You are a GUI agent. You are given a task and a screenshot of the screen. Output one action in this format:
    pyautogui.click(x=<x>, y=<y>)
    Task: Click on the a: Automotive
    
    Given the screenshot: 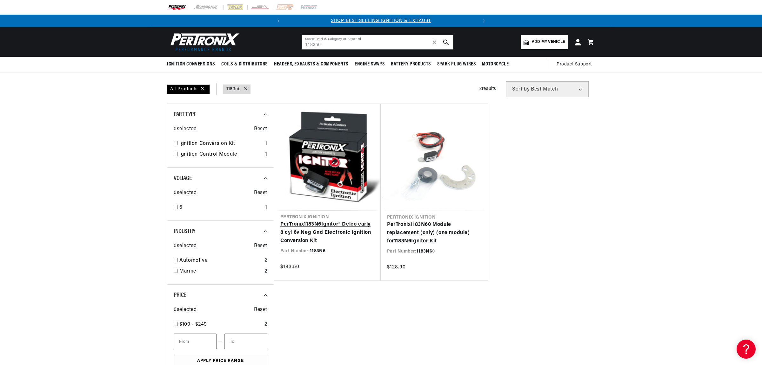 What is the action you would take?
    pyautogui.click(x=221, y=261)
    